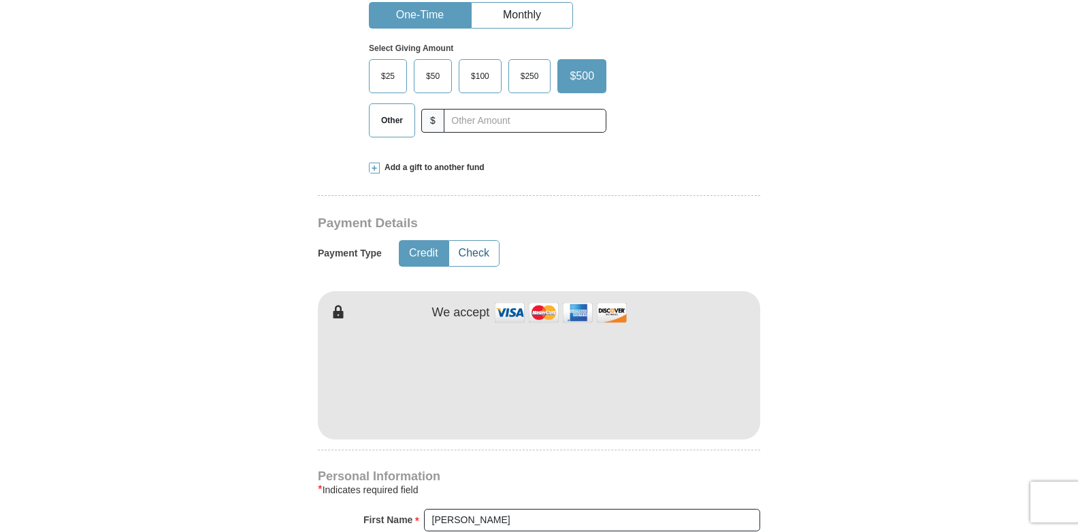 This screenshot has width=1078, height=532. Describe the element at coordinates (474, 253) in the screenshot. I see `button: Check` at that location.